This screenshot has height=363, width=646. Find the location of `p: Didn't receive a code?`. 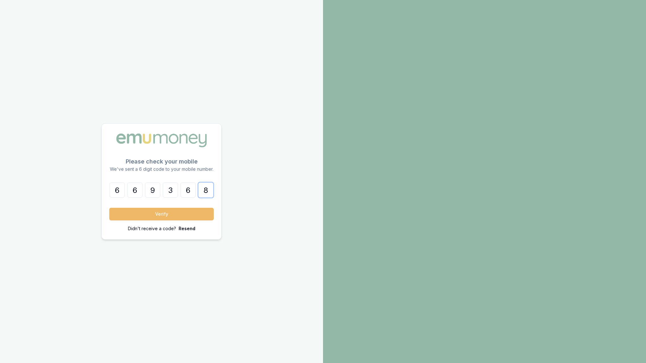

p: Didn't receive a code? is located at coordinates (152, 229).